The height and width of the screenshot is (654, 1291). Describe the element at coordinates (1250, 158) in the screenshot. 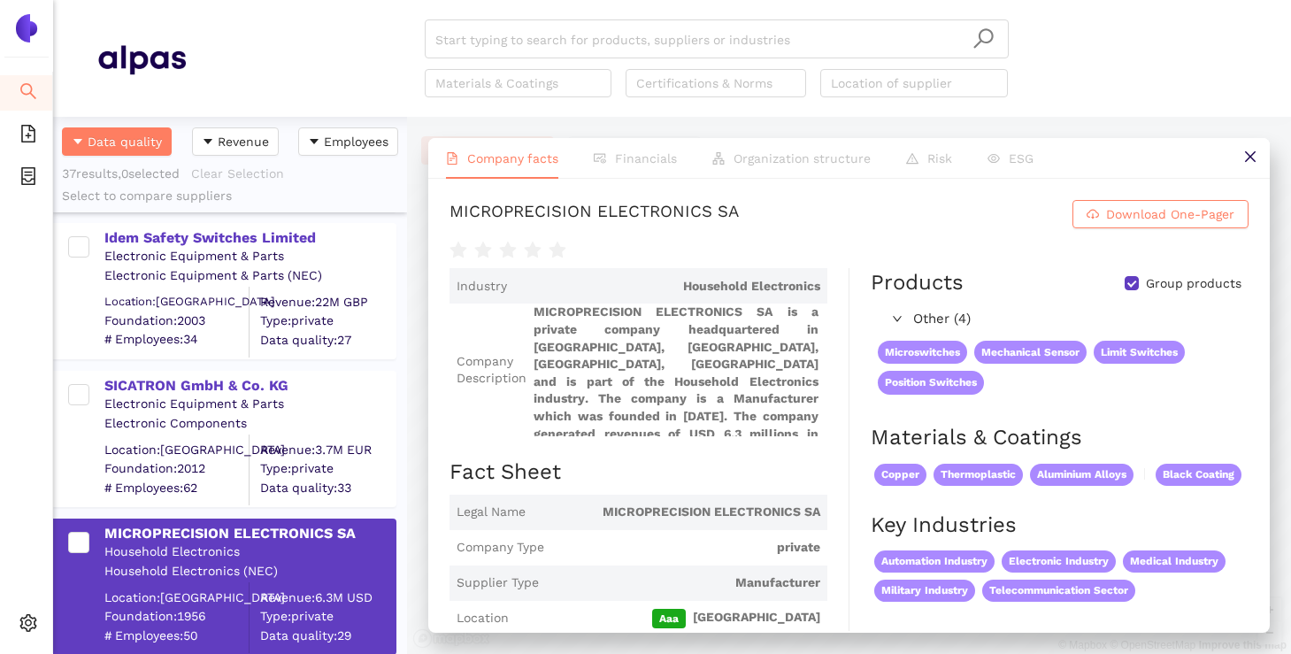

I see `button: close` at that location.